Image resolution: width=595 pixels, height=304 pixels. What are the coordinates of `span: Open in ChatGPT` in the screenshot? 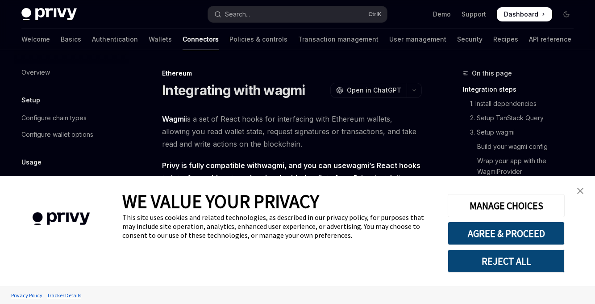 It's located at (374, 90).